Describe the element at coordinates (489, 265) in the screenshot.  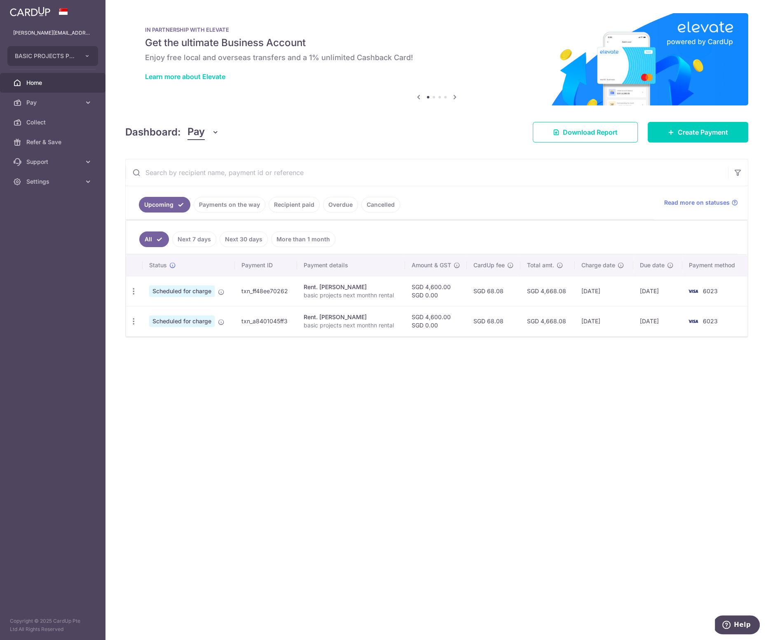
I see `span: CardUp fee` at that location.